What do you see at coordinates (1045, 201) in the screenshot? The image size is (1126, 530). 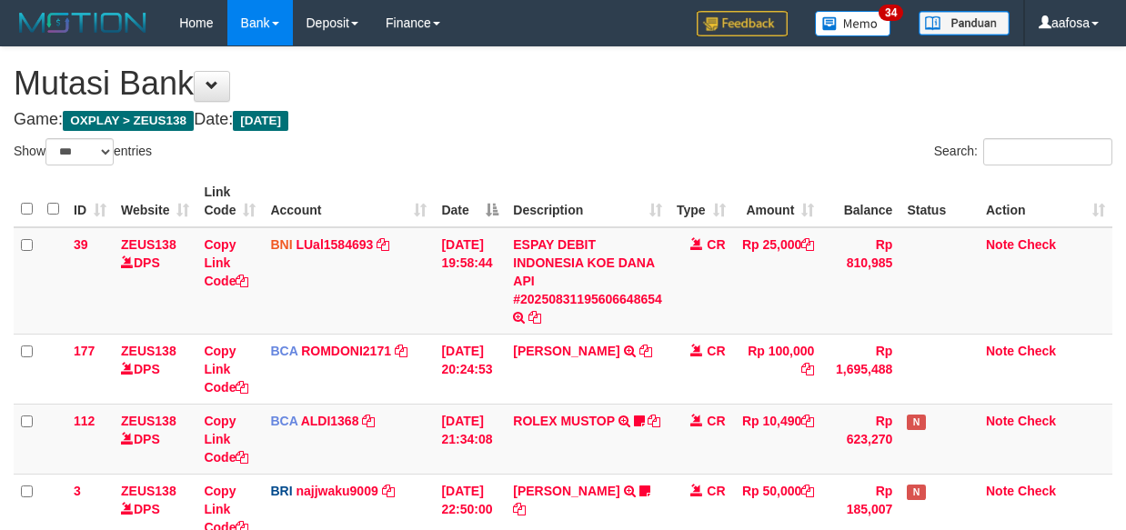 I see `th: Action: activate to sort column ascending` at bounding box center [1045, 201].